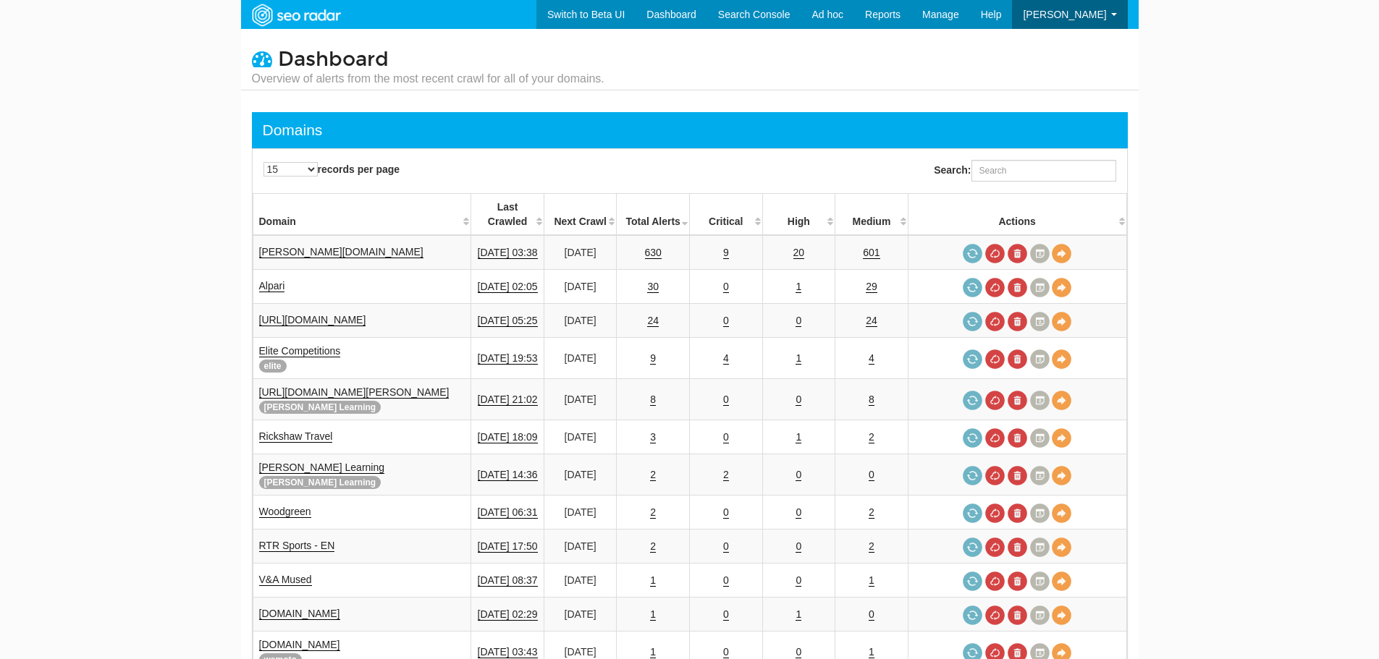 This screenshot has width=1379, height=659. What do you see at coordinates (653, 287) in the screenshot?
I see `a: 30` at bounding box center [653, 287].